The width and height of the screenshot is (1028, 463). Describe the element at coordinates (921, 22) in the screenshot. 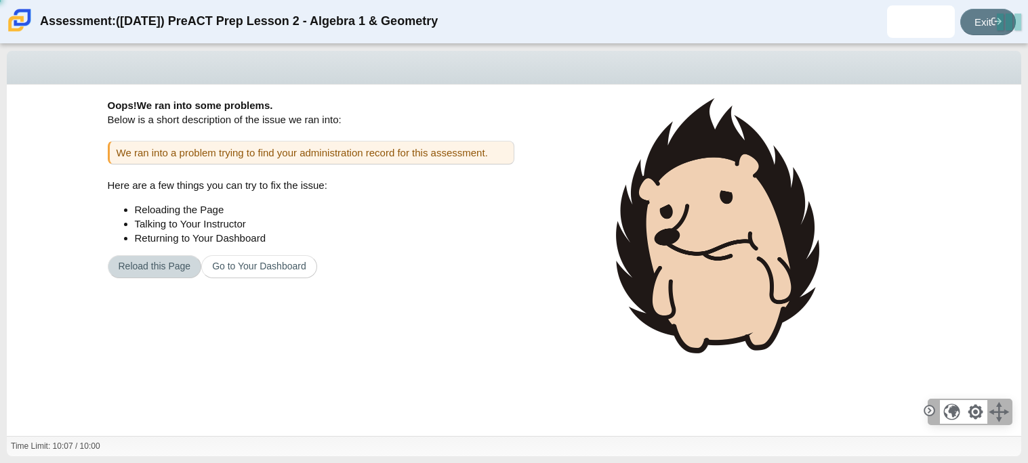

I see `img: rodrigo.esquivelle.Qouslq` at that location.